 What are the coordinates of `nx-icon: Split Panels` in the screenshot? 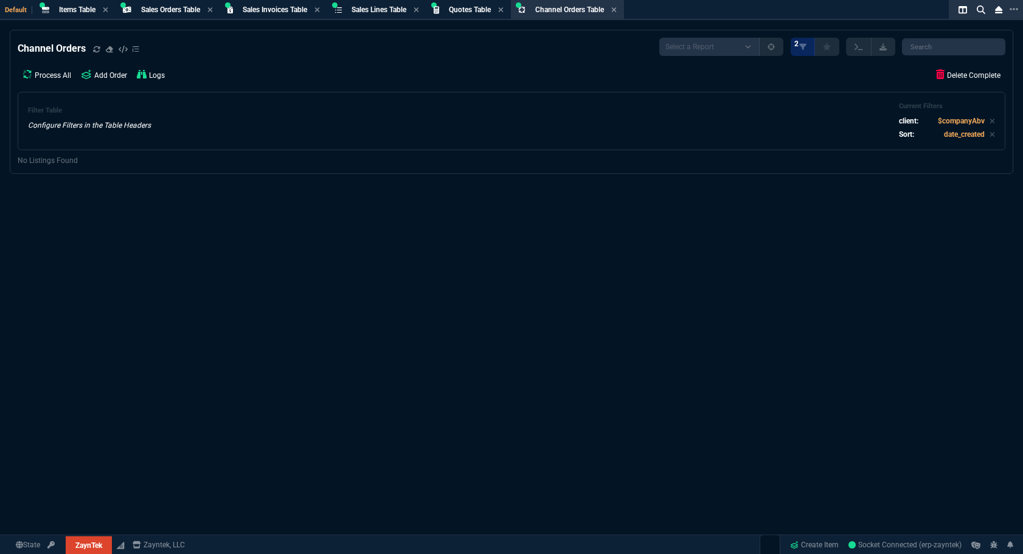 It's located at (963, 10).